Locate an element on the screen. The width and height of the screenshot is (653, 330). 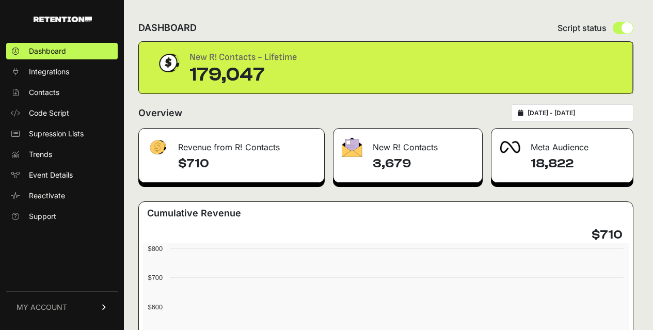
img: fa-meta-2f981b61bb99beabf952f7030308934f19ce035c18b003e963880cc3fabeebb7.png is located at coordinates (510, 147).